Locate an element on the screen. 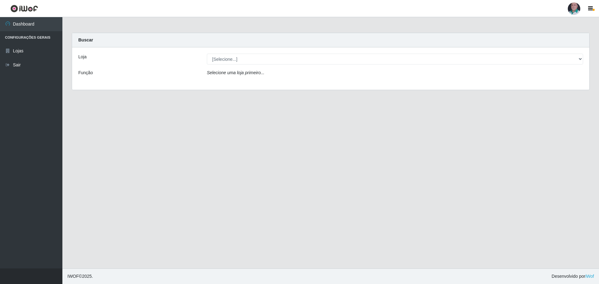 This screenshot has width=599, height=284. span: © 2025 . is located at coordinates (80, 277).